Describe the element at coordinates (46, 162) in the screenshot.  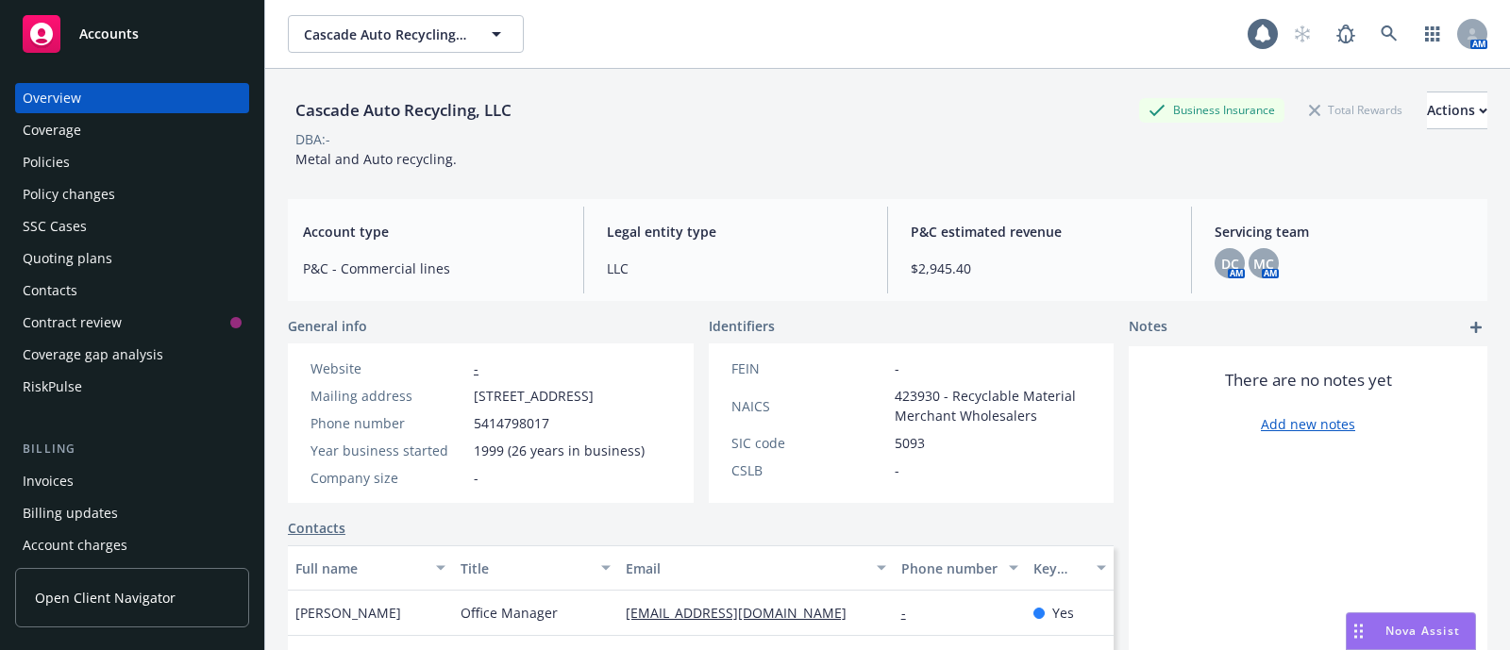
I see `div: Policies` at that location.